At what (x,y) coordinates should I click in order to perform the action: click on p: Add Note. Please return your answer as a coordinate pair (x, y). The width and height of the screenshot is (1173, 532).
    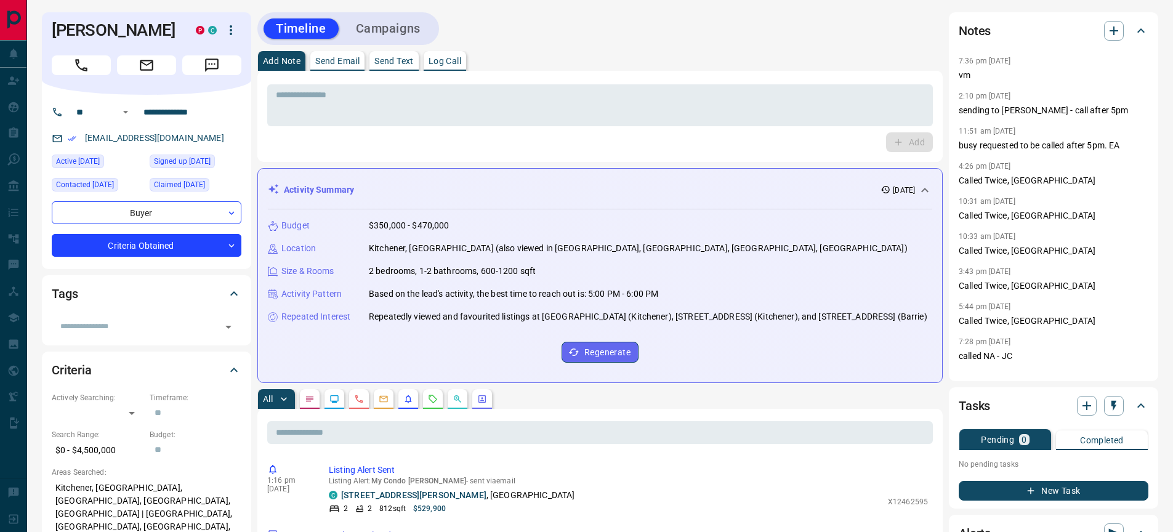
    Looking at the image, I should click on (281, 61).